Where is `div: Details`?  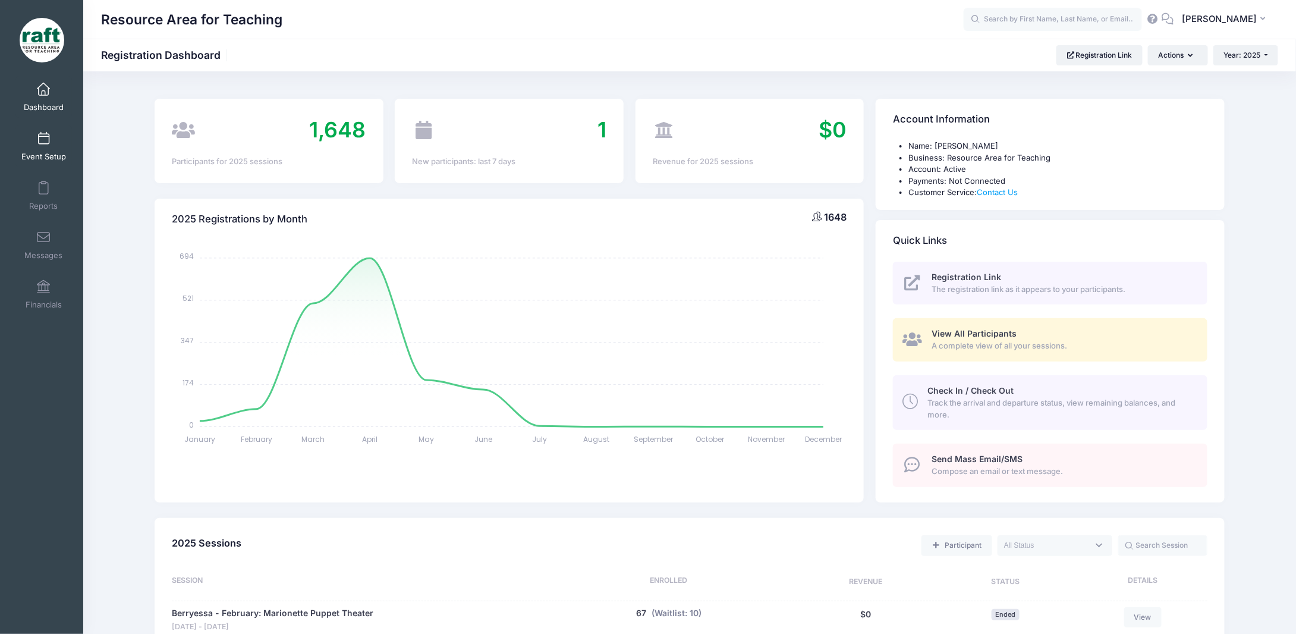
div: Details is located at coordinates (1140, 582).